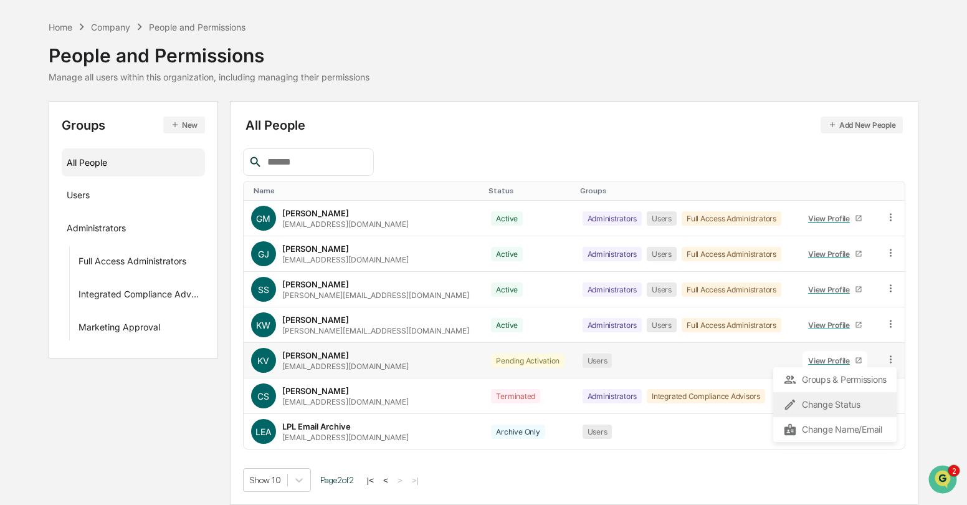 The width and height of the screenshot is (967, 505). Describe the element at coordinates (60, 27) in the screenshot. I see `div: Home` at that location.